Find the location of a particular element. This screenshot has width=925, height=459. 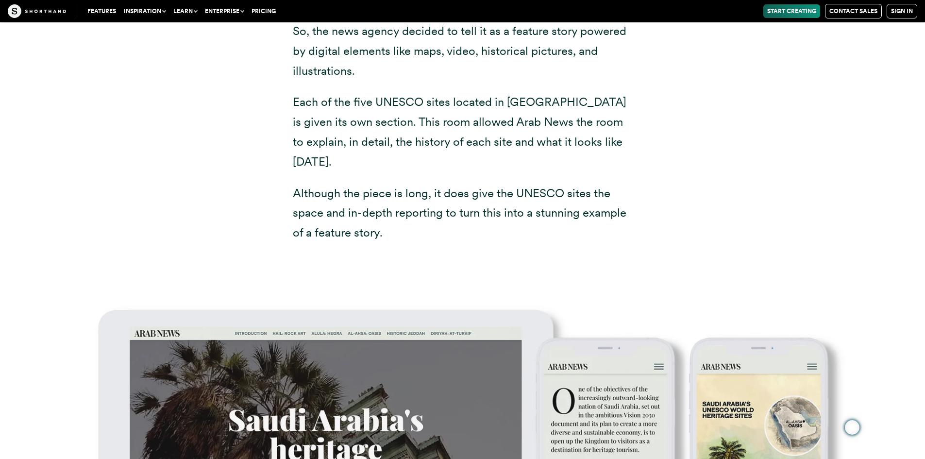

button: Inspiration is located at coordinates (145, 11).